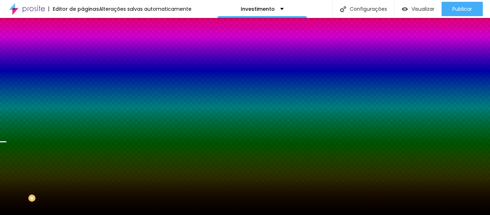 The image size is (490, 215). I want to click on img: Ícone, so click(343, 9).